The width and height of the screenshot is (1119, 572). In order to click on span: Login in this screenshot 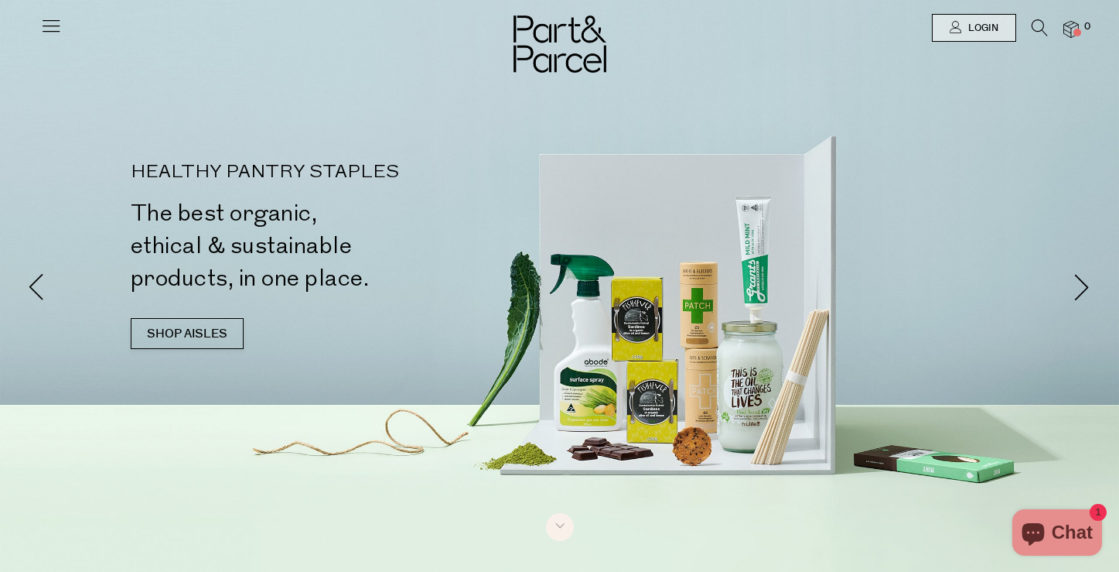, I will do `click(982, 28)`.